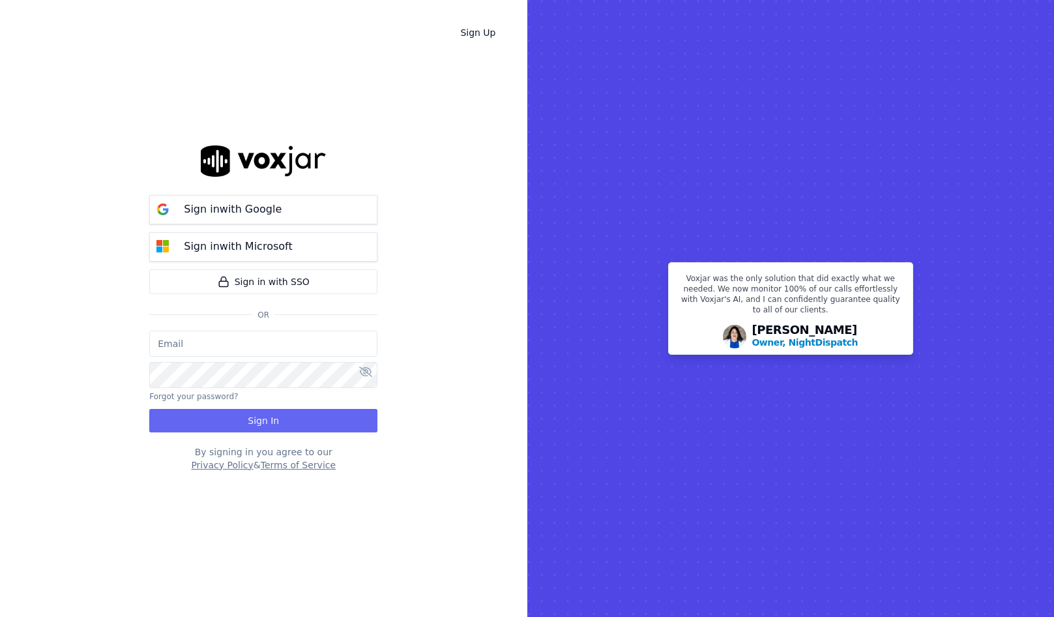 The image size is (1054, 617). What do you see at coordinates (298, 465) in the screenshot?
I see `button: Terms of Service` at bounding box center [298, 465].